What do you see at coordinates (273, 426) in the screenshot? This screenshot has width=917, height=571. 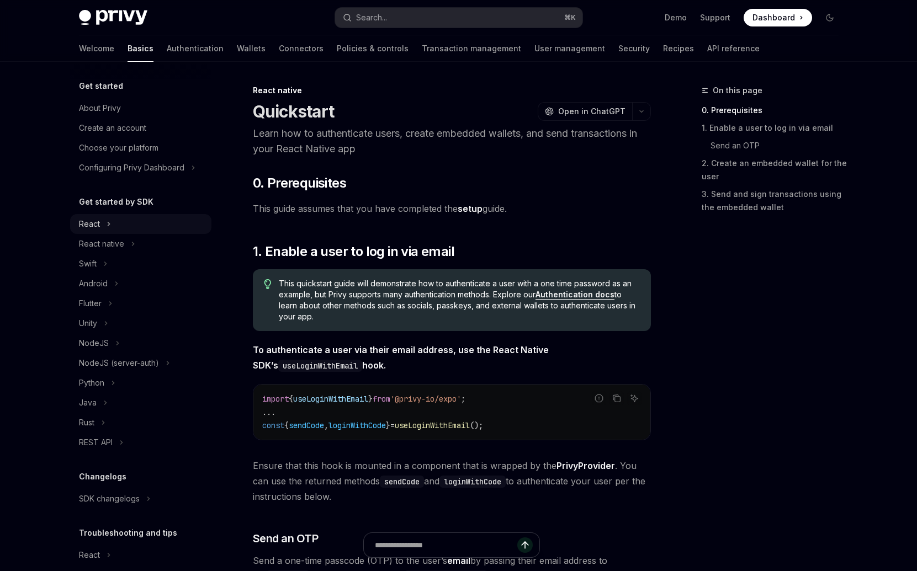 I see `span: const` at bounding box center [273, 426].